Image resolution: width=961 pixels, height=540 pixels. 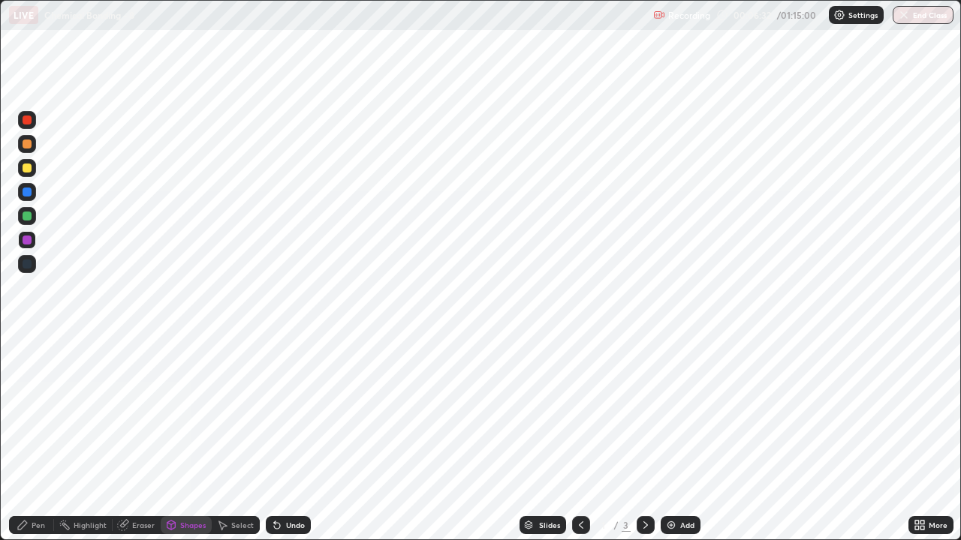 What do you see at coordinates (242, 525) in the screenshot?
I see `div: Select` at bounding box center [242, 525].